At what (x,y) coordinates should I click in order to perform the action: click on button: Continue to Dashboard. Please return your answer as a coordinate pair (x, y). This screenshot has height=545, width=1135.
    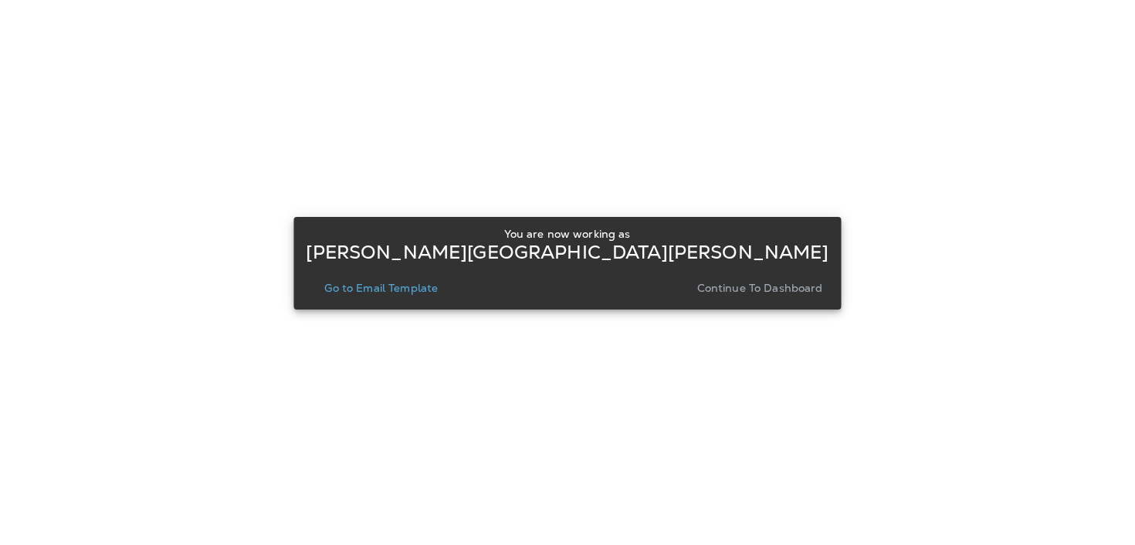
    Looking at the image, I should click on (760, 288).